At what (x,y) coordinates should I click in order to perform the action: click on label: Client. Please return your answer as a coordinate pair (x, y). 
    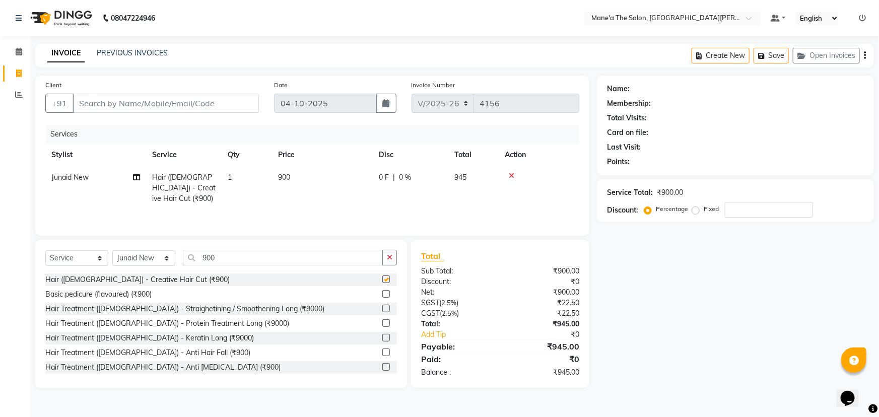
    Looking at the image, I should click on (53, 85).